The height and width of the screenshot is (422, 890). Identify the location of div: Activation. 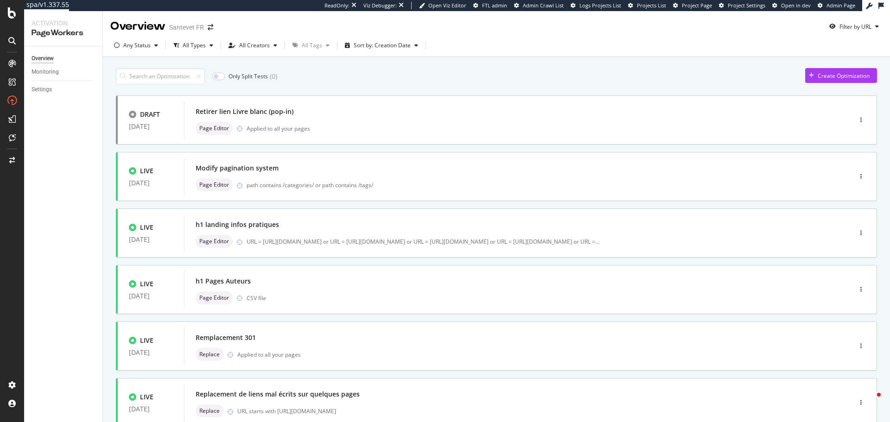
(63, 23).